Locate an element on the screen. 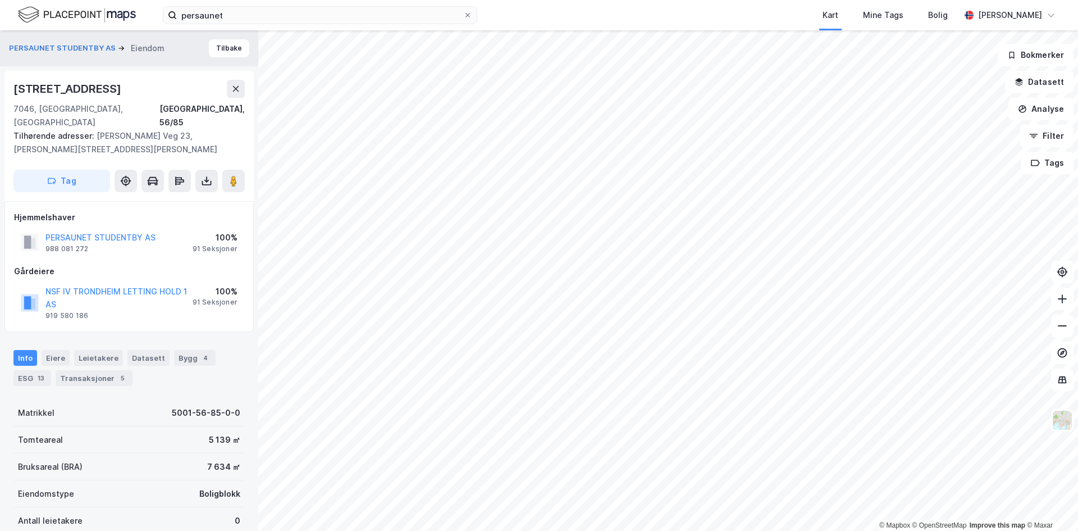  div: Datasett is located at coordinates (148, 358).